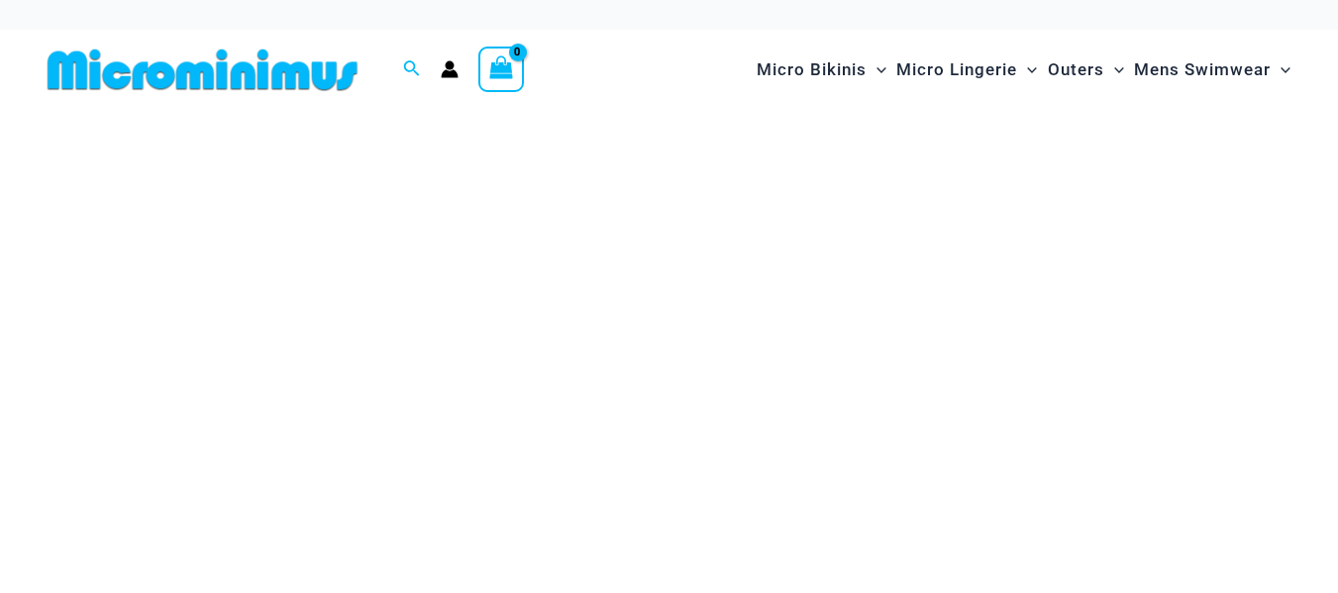 The height and width of the screenshot is (593, 1338). I want to click on span: Micro Bikinis, so click(811, 69).